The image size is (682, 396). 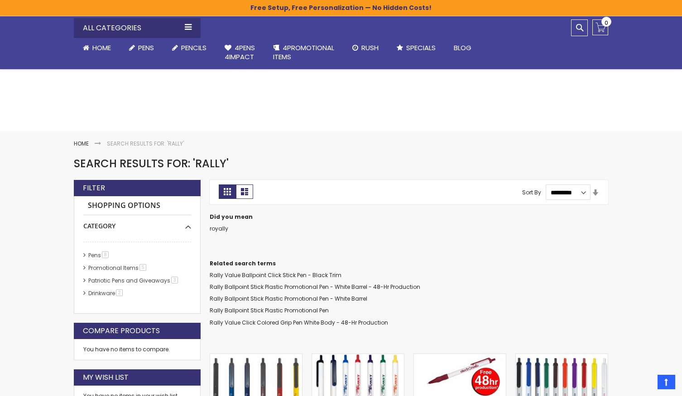 I want to click on a: Rally Ballpoint Stick Plastic Promotional Pen - White Barrel - 48-Hr Production, so click(x=315, y=287).